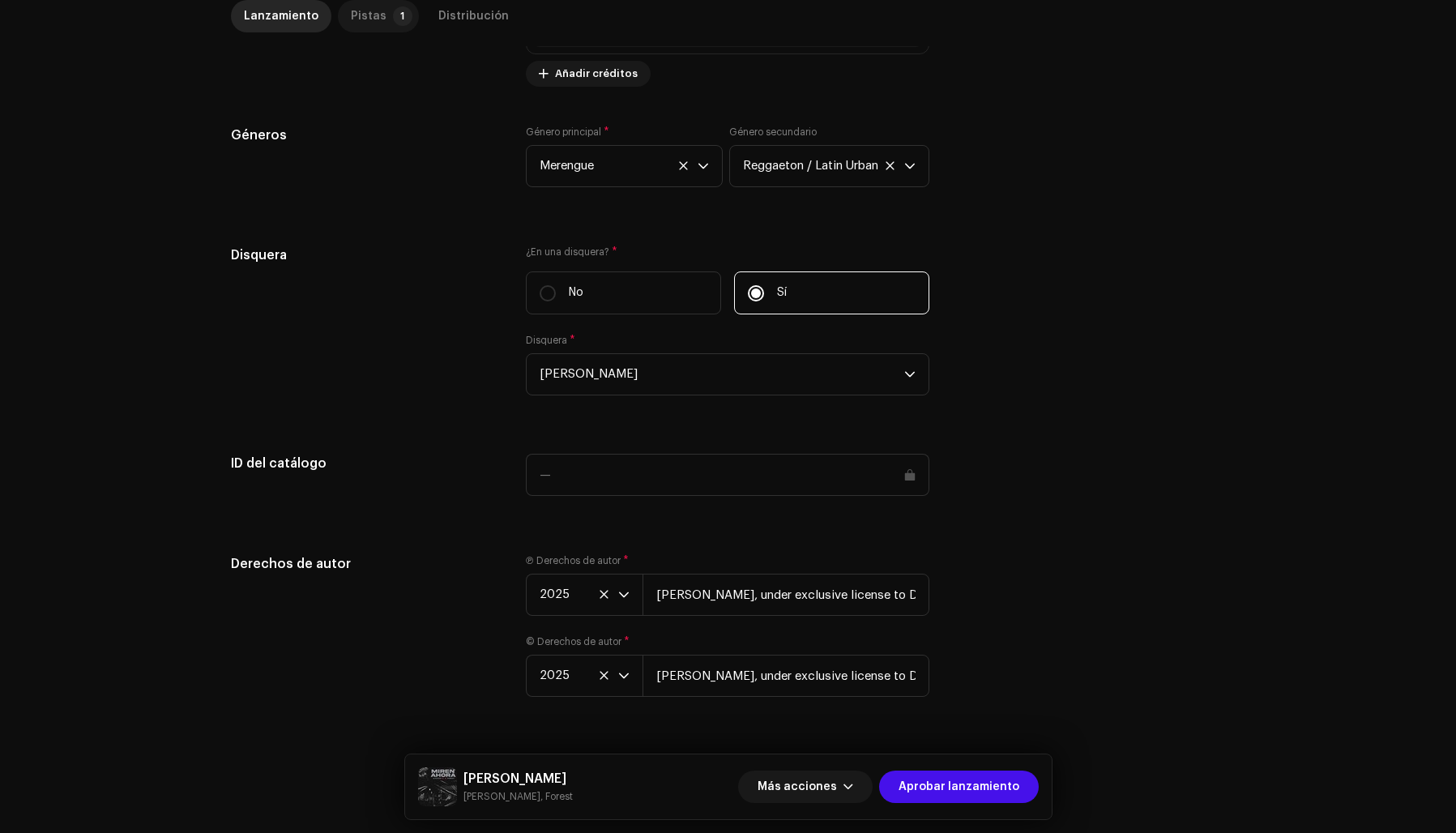  I want to click on span: Añadir créditos, so click(596, 73).